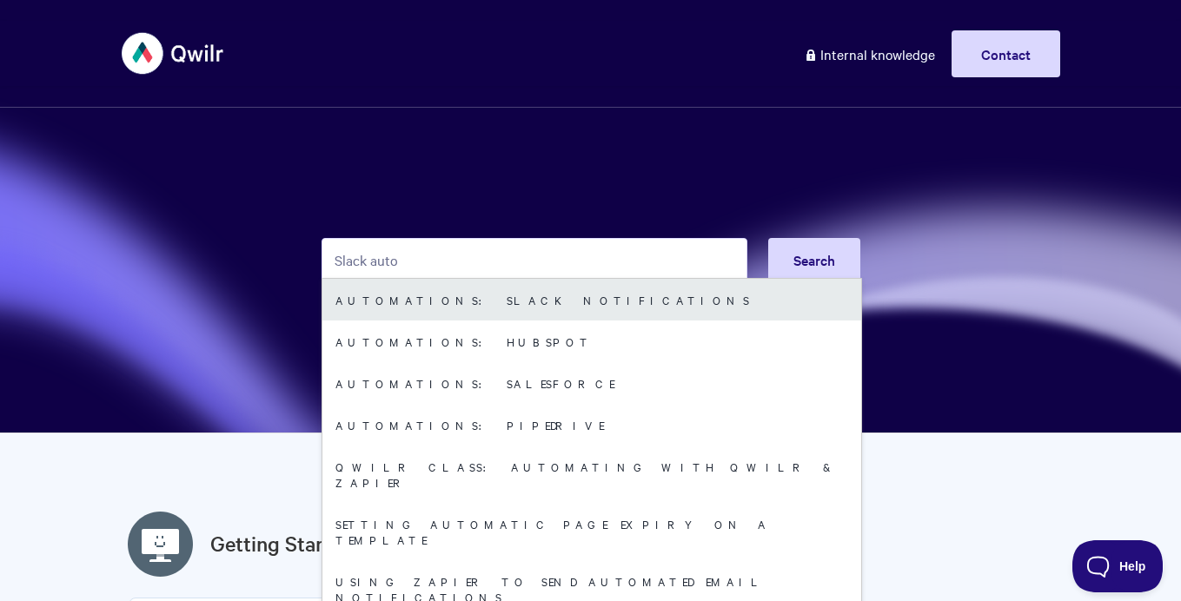 This screenshot has height=601, width=1181. I want to click on button: Search, so click(814, 260).